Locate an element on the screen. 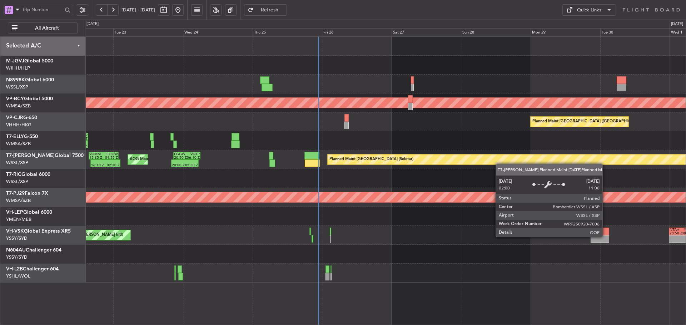 The image size is (686, 325). a: T7-ELLYG-550 is located at coordinates (22, 137).